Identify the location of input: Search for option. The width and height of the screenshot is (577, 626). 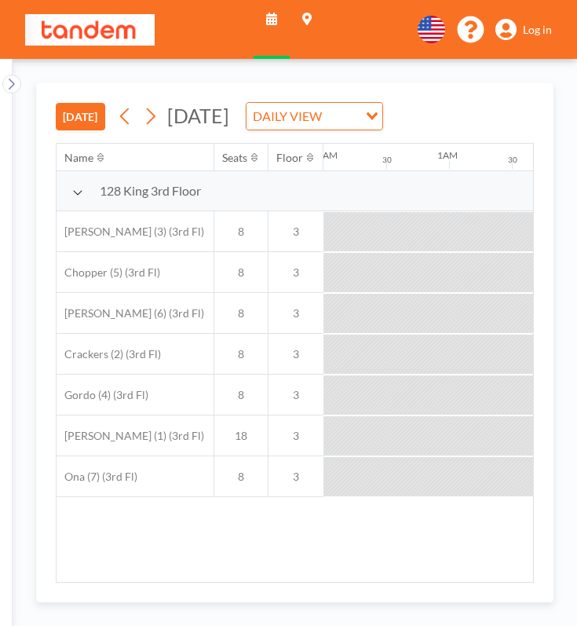
(341, 116).